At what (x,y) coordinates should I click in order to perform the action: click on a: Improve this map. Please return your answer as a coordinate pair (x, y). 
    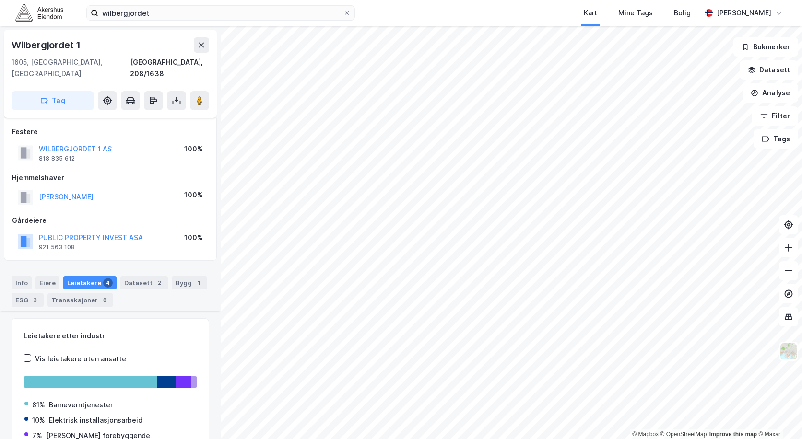
    Looking at the image, I should click on (733, 435).